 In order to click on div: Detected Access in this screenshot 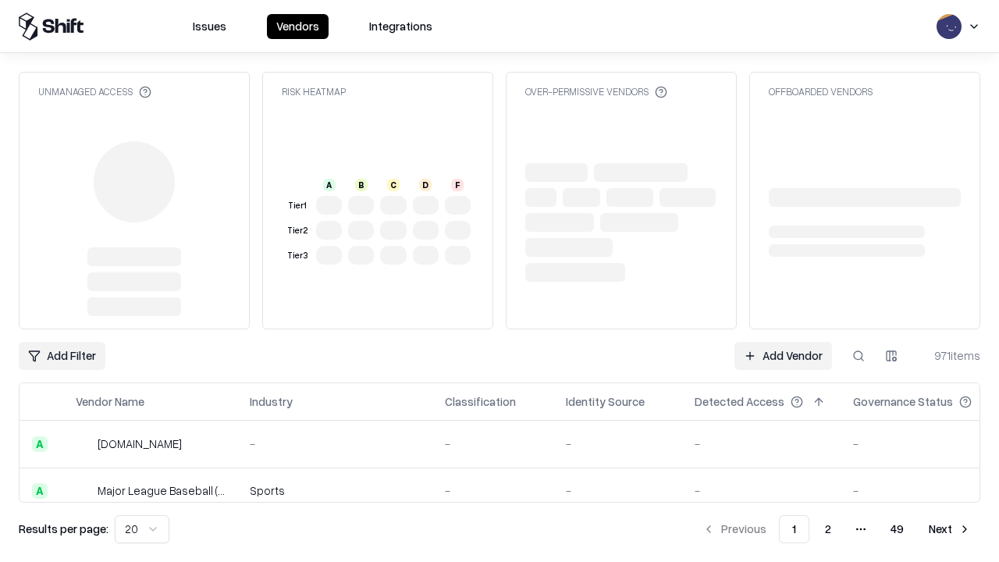, I will do `click(739, 401)`.